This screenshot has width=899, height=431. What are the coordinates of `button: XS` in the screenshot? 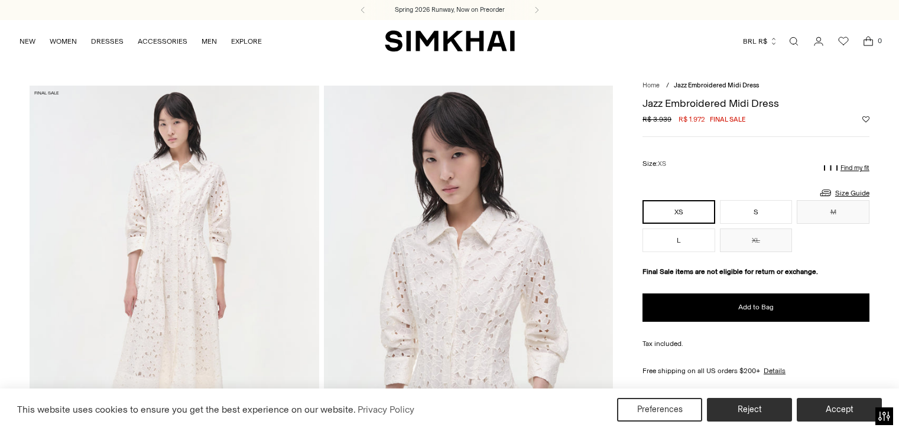 It's located at (679, 212).